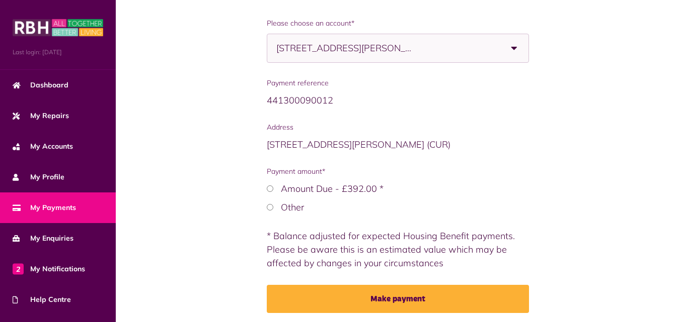 The image size is (680, 322). What do you see at coordinates (43, 238) in the screenshot?
I see `span: My Enquiries` at bounding box center [43, 238].